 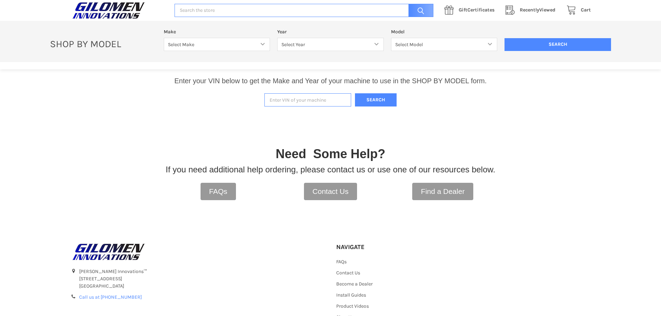 What do you see at coordinates (330, 81) in the screenshot?
I see `p: Enter your VIN below to get the Make and Year of your machine to use in the SHOP BY MODEL form.` at bounding box center [330, 81].